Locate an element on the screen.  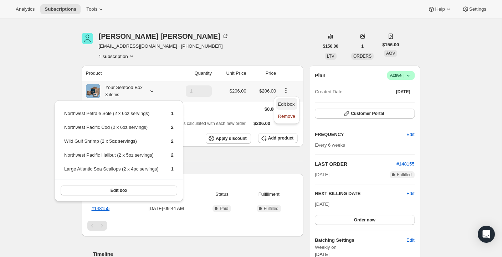
span: Subscriptions is located at coordinates (60, 9).